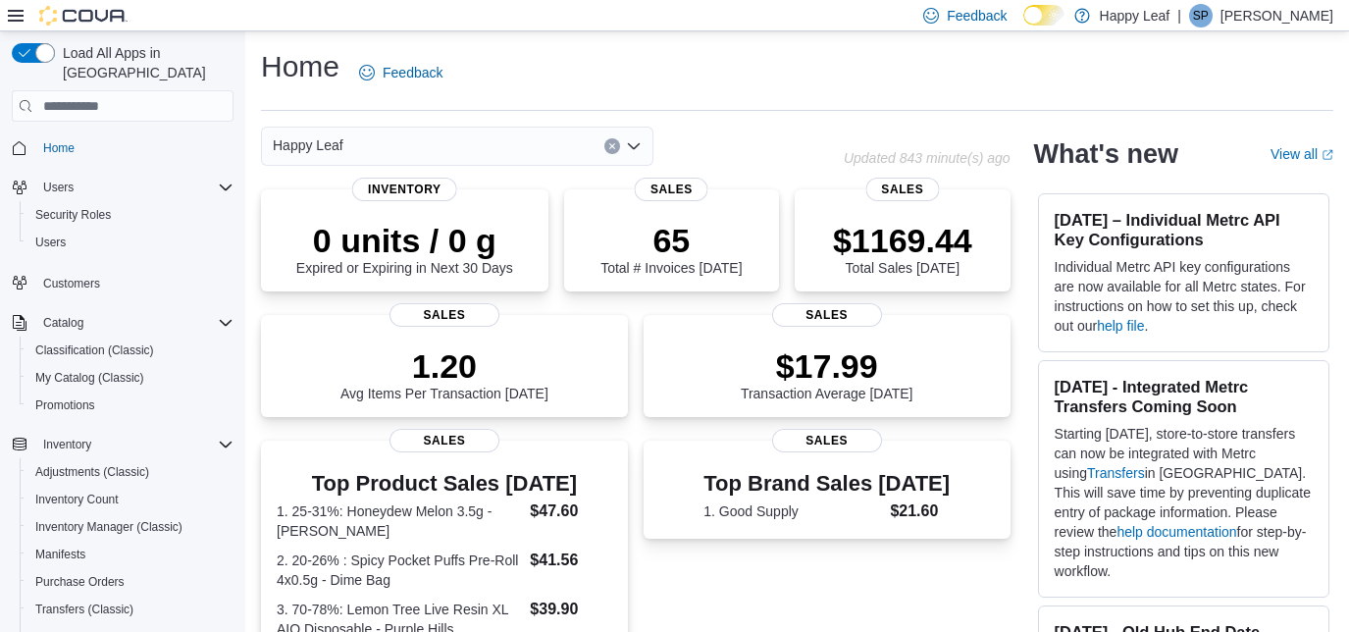 This screenshot has width=1349, height=632. I want to click on a: View allExternal link, so click(1302, 154).